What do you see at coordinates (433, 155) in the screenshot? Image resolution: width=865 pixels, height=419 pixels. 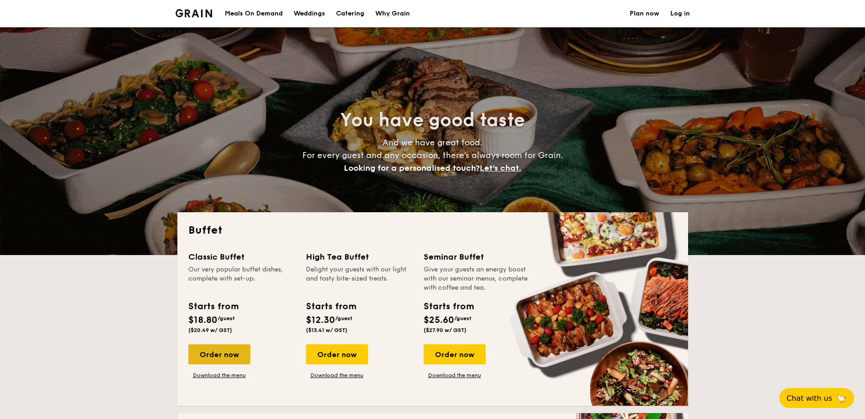 I see `span: And we have great food. For every guest and any occasion, there’s always room for Grain.` at bounding box center [433, 155].